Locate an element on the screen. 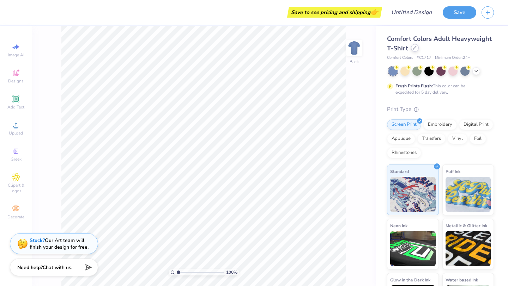  span: Decorate is located at coordinates (16, 217).